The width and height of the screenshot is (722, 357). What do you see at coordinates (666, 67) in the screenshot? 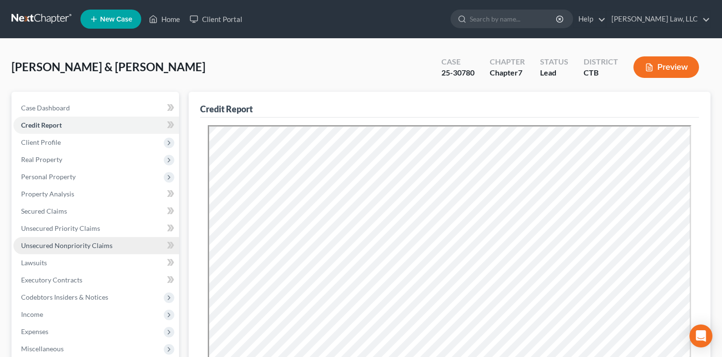
I see `button: Preview` at bounding box center [666, 67].